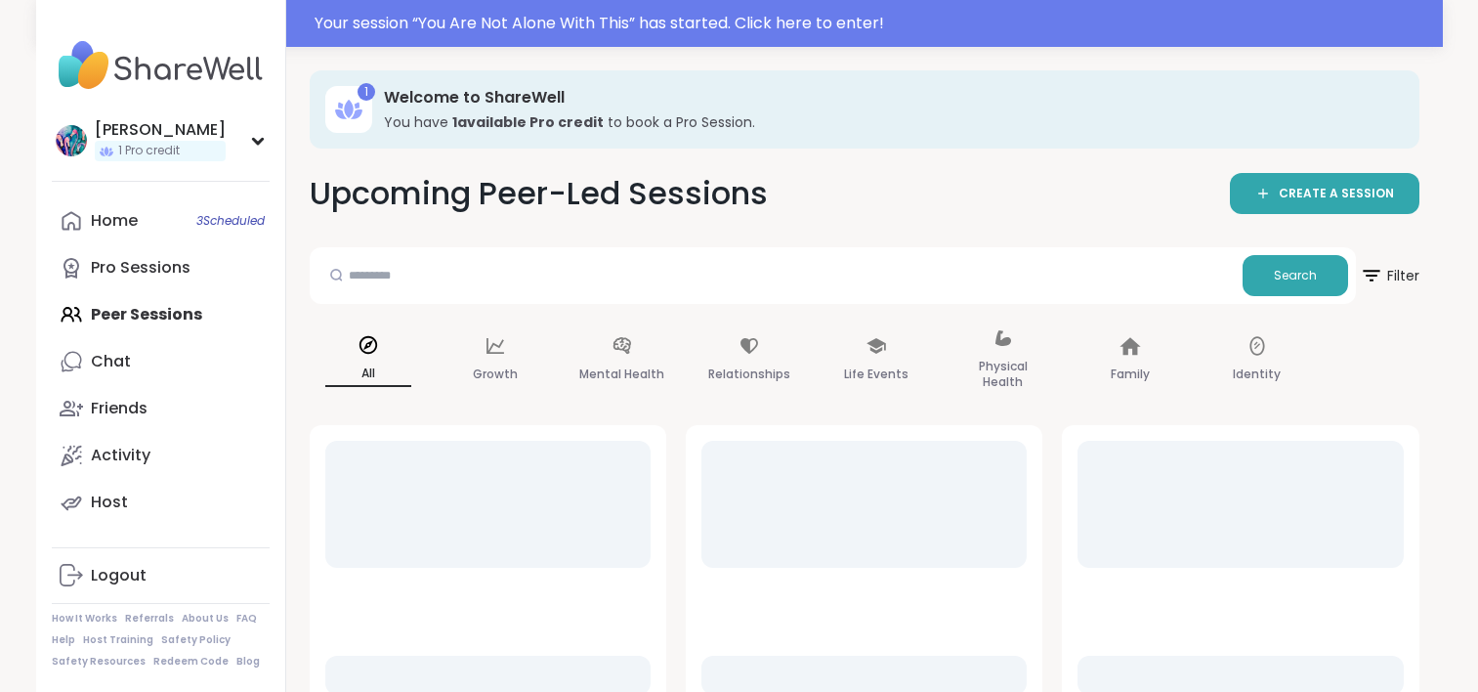 The width and height of the screenshot is (1478, 692). What do you see at coordinates (368, 374) in the screenshot?
I see `p: All` at bounding box center [368, 374].